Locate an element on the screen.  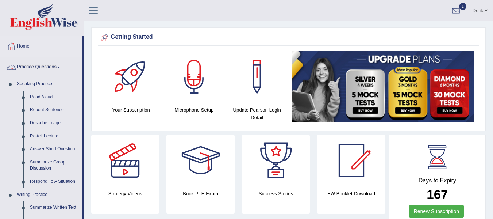
a: Read Aloud is located at coordinates (54, 97).